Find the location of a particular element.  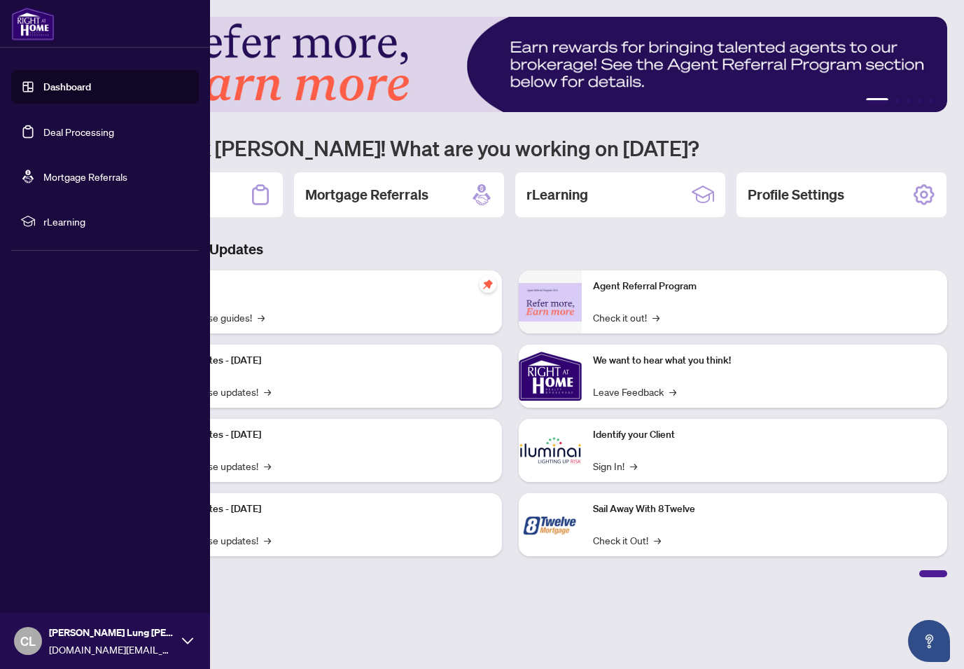

p: We want to hear what you think! is located at coordinates (765, 361).